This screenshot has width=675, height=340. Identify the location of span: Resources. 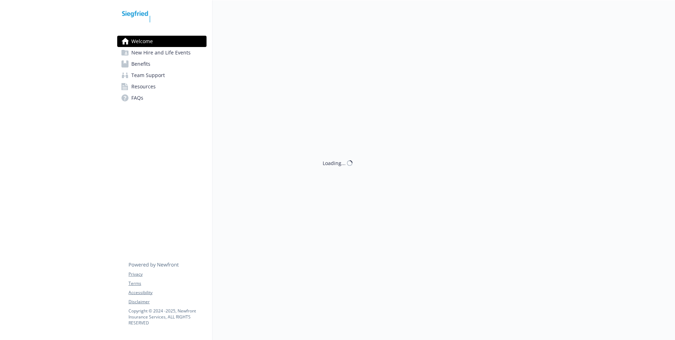
(143, 87).